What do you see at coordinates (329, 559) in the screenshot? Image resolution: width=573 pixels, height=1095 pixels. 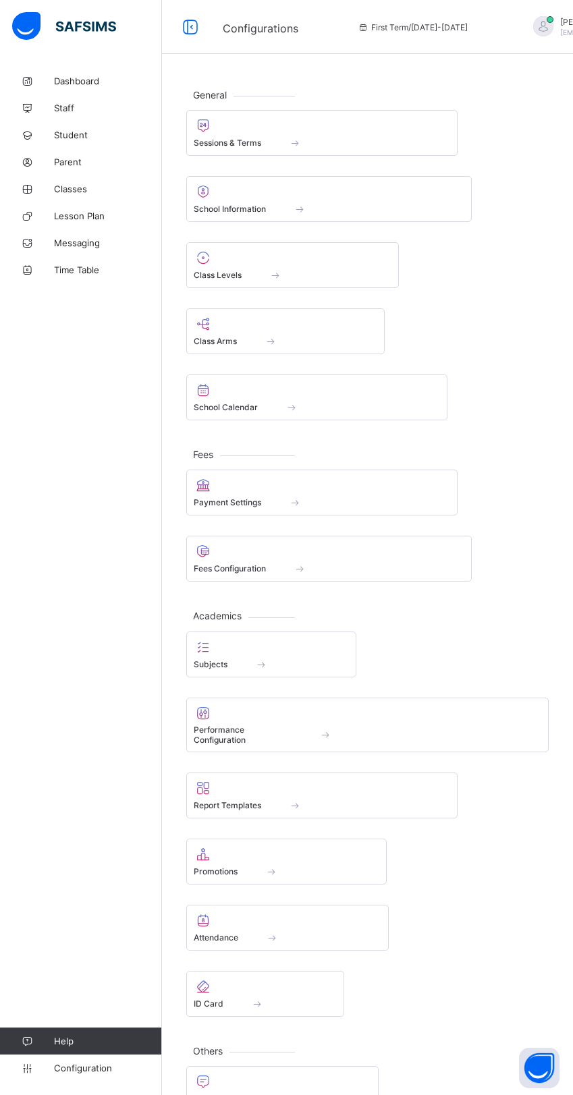 I see `div: Fees Configuration` at bounding box center [329, 559].